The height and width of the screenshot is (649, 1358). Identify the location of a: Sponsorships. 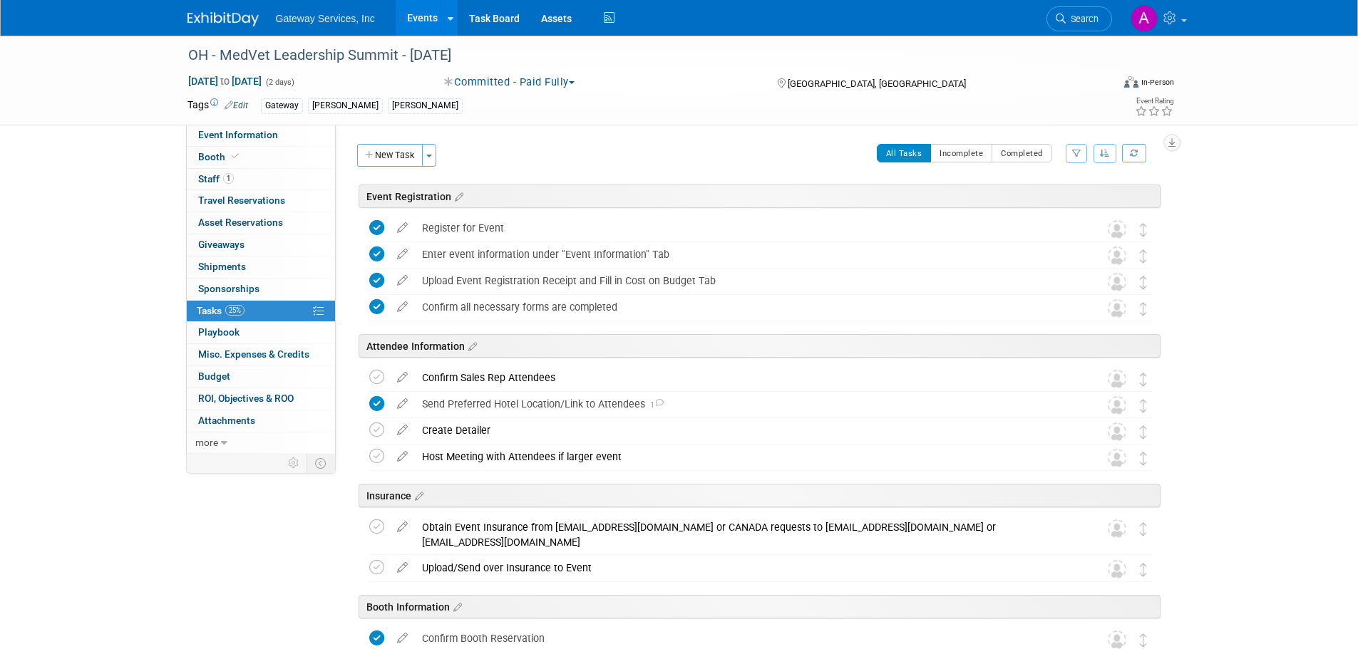
(261, 289).